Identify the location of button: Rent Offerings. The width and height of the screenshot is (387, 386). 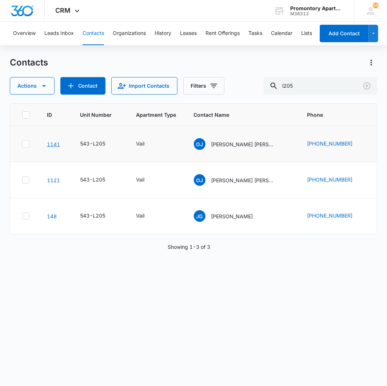
(223, 33).